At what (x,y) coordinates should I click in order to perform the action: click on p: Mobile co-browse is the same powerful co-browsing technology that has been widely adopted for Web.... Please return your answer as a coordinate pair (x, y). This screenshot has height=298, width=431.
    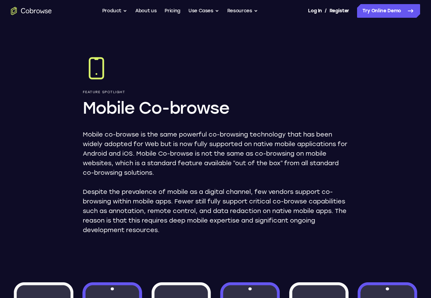
    Looking at the image, I should click on (216, 153).